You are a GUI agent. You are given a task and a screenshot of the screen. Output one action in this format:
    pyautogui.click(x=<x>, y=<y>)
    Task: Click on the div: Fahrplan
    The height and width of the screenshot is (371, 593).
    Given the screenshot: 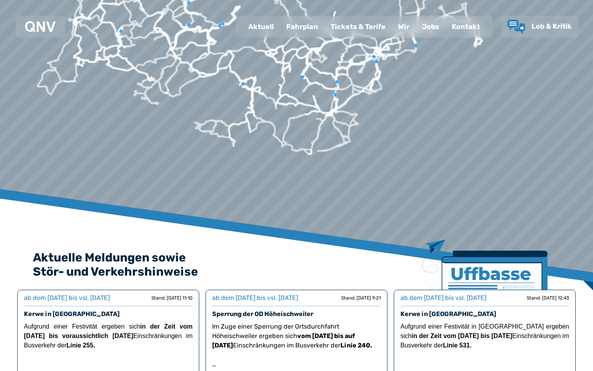 What is the action you would take?
    pyautogui.click(x=302, y=27)
    